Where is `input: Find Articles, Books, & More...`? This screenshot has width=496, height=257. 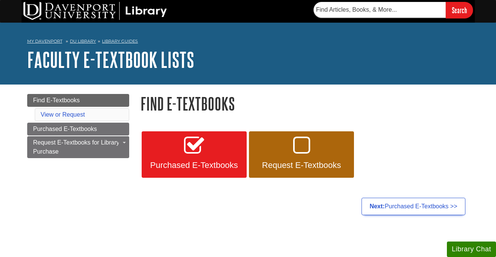
input: Find Articles, Books, & More... is located at coordinates (380, 10).